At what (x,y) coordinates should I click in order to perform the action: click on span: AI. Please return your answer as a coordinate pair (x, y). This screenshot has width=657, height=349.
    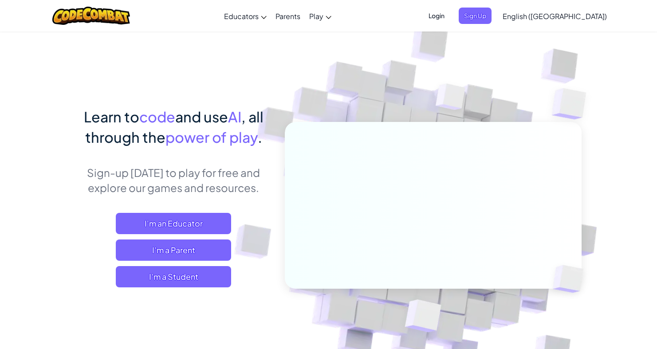
    Looking at the image, I should click on (235, 117).